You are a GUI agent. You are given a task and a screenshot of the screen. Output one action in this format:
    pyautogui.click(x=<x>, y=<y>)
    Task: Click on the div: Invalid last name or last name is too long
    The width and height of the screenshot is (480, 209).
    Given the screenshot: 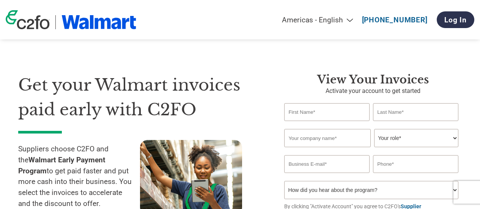 What is the action you would take?
    pyautogui.click(x=415, y=124)
    